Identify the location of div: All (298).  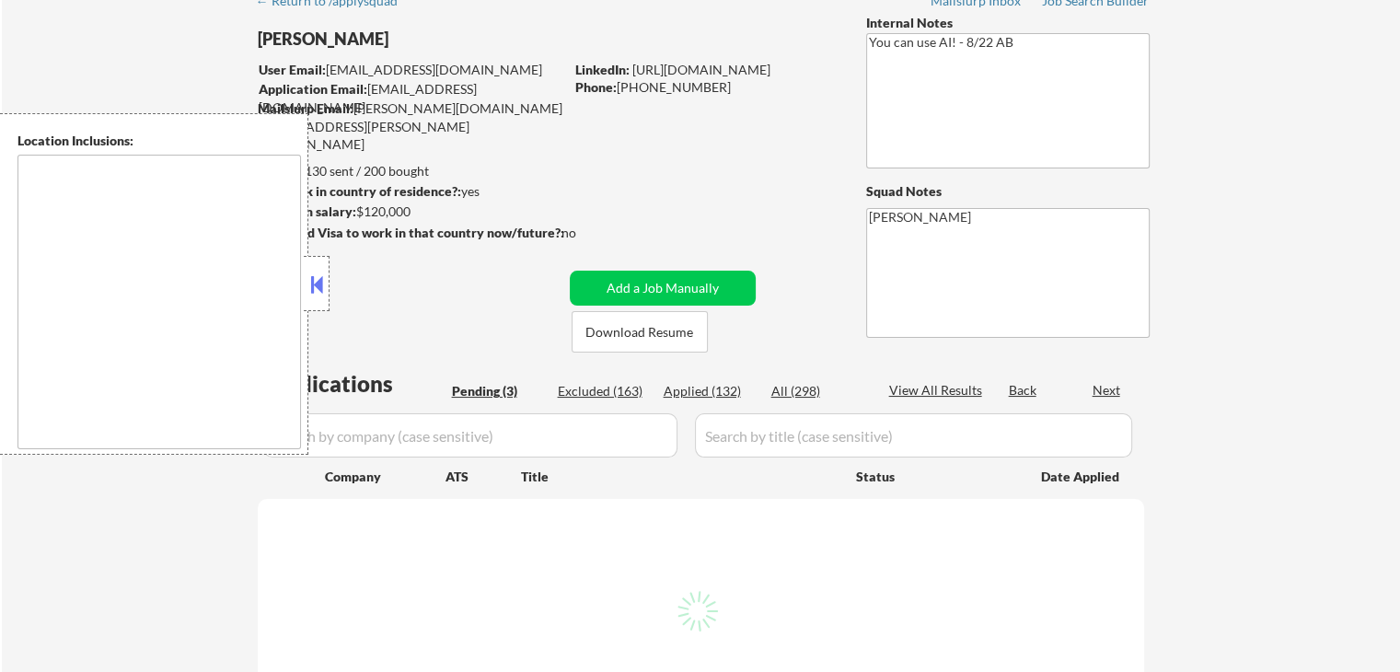
(817, 391).